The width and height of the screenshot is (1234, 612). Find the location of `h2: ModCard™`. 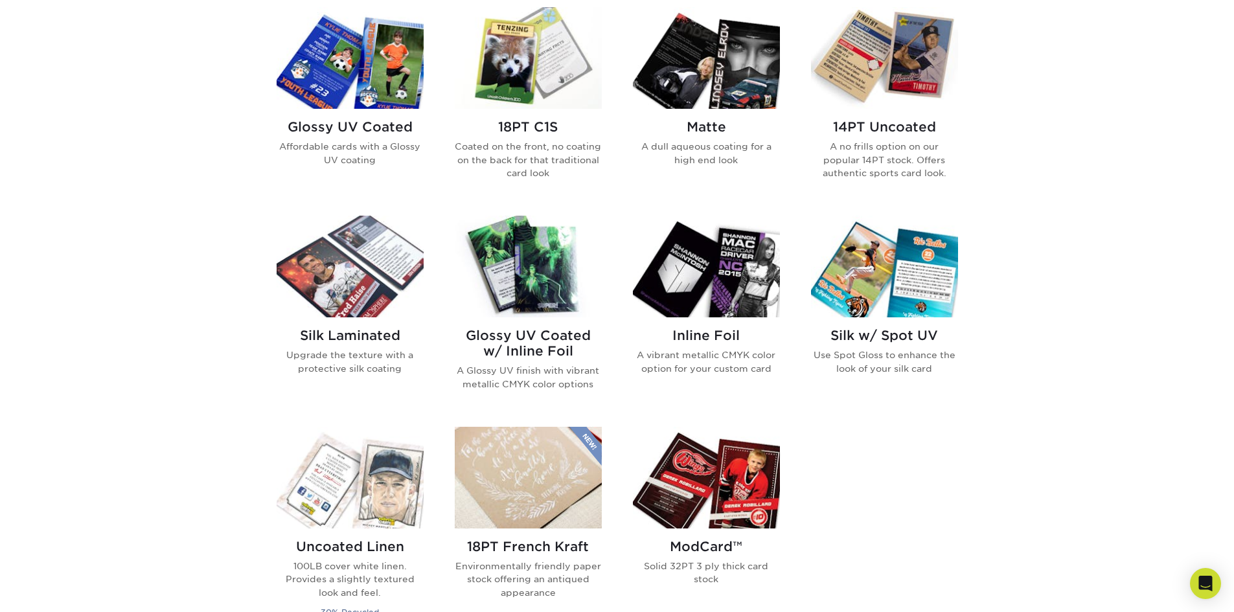

h2: ModCard™ is located at coordinates (706, 547).